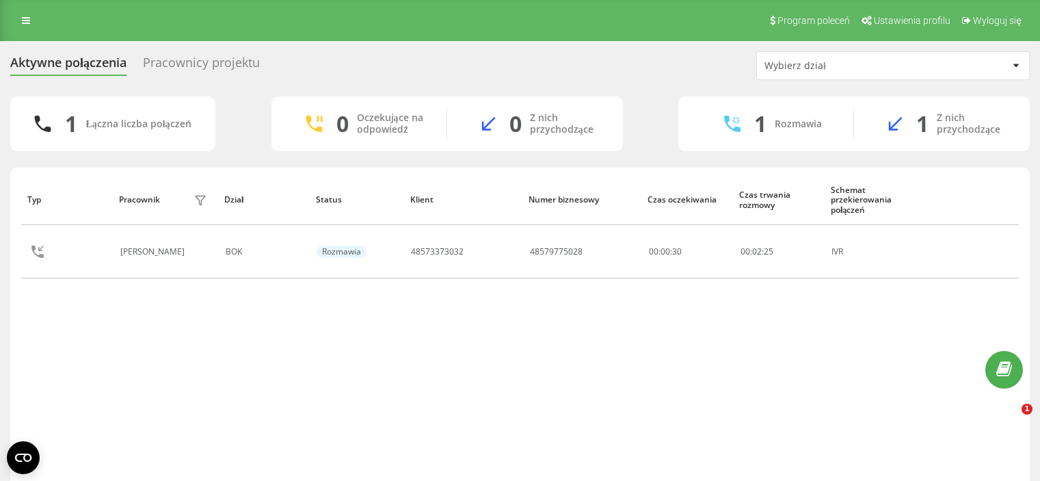 This screenshot has width=1040, height=481. I want to click on div: Status, so click(356, 200).